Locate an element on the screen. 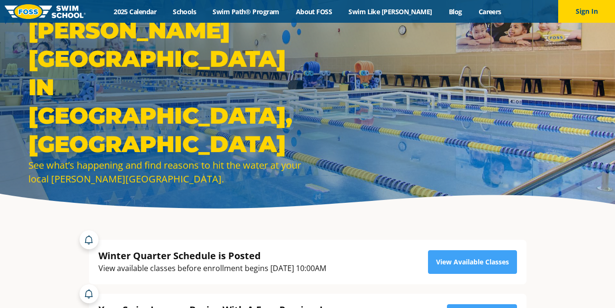  a: Schools is located at coordinates (185, 11).